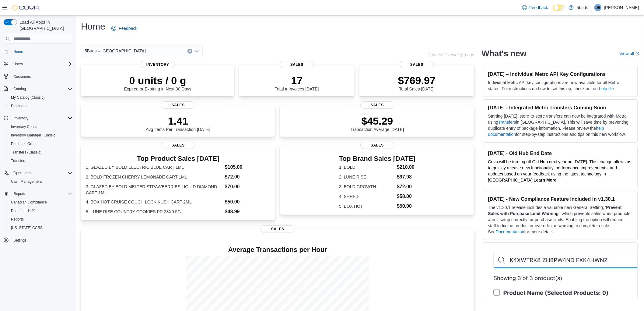 The height and width of the screenshot is (311, 644). I want to click on dt: 5. BOX HOT, so click(367, 206).